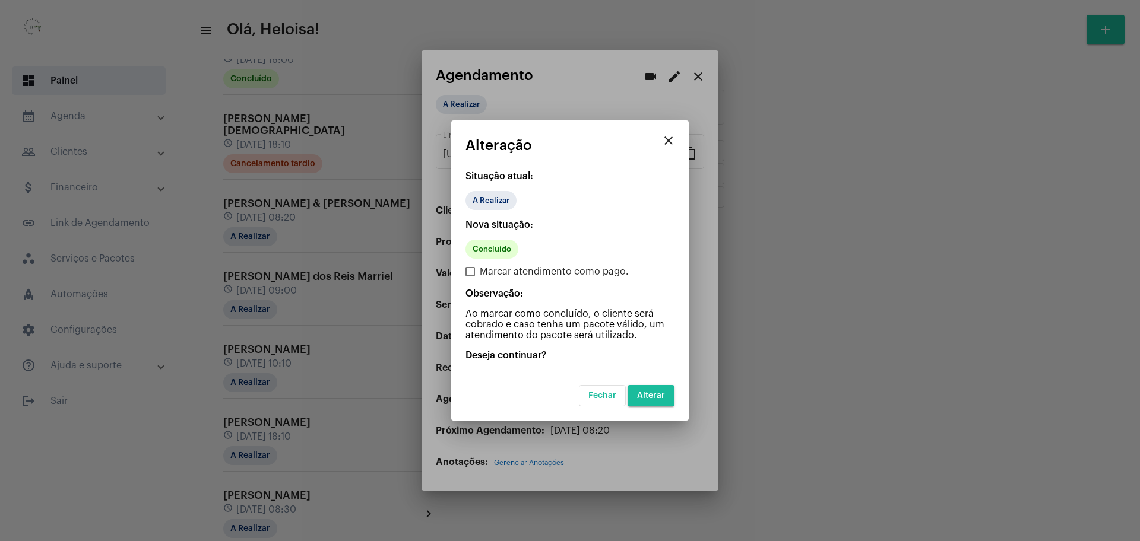 The width and height of the screenshot is (1140, 541). I want to click on mat-icon: close, so click(668, 141).